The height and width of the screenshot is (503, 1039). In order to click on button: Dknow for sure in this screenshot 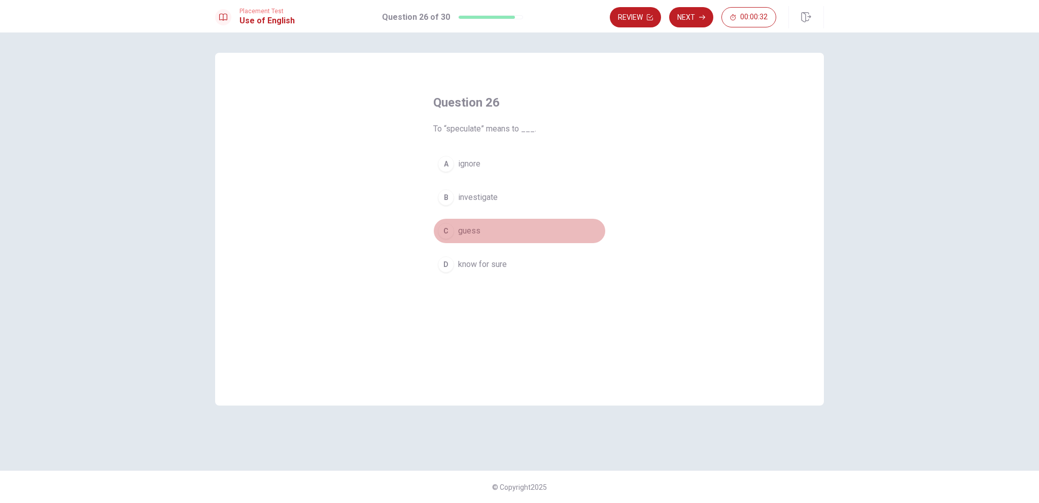, I will do `click(520, 264)`.